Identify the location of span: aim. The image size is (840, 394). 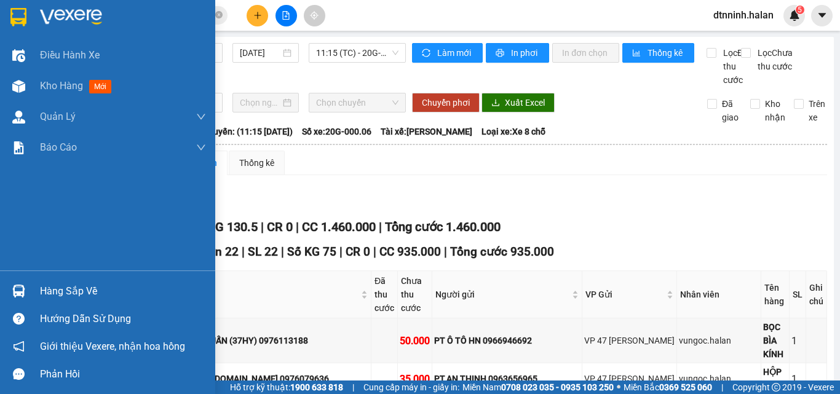
(314, 15).